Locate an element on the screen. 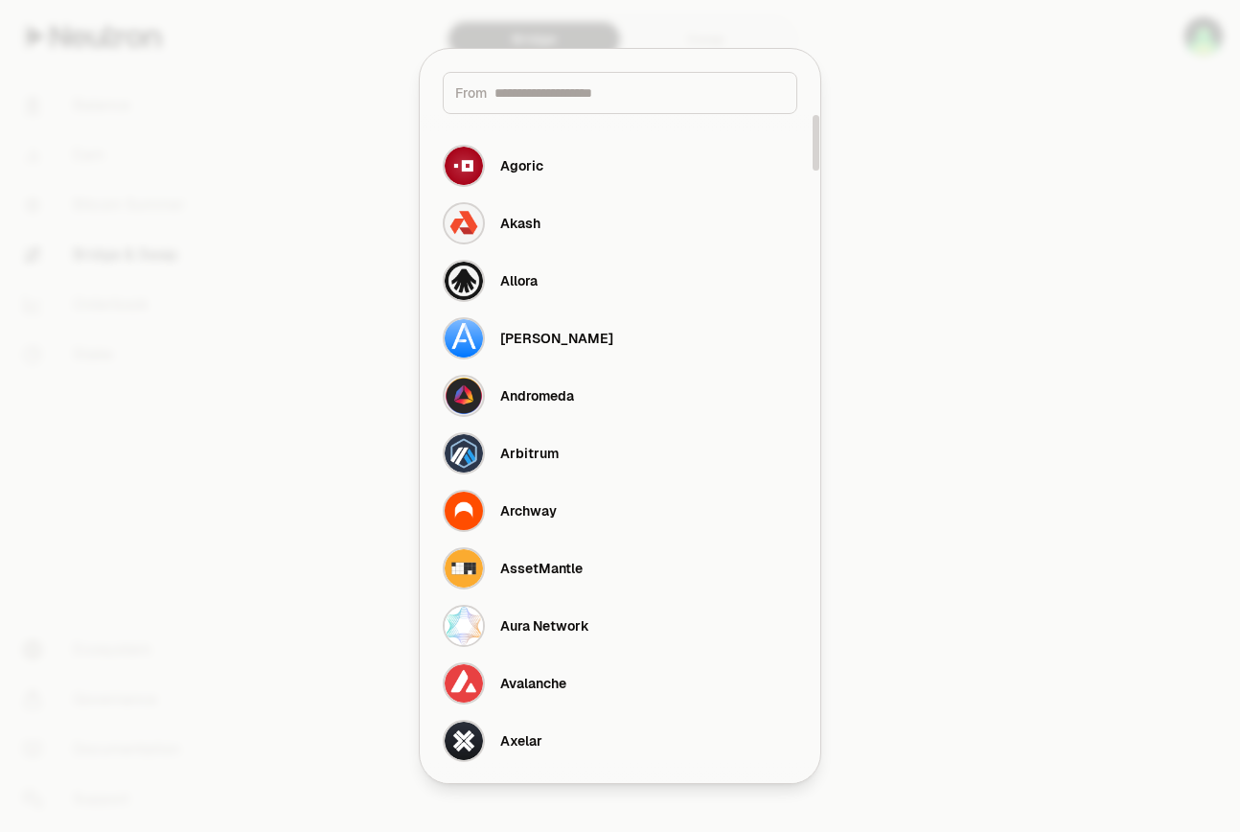 The width and height of the screenshot is (1240, 832). img: Archway Logo is located at coordinates (464, 511).